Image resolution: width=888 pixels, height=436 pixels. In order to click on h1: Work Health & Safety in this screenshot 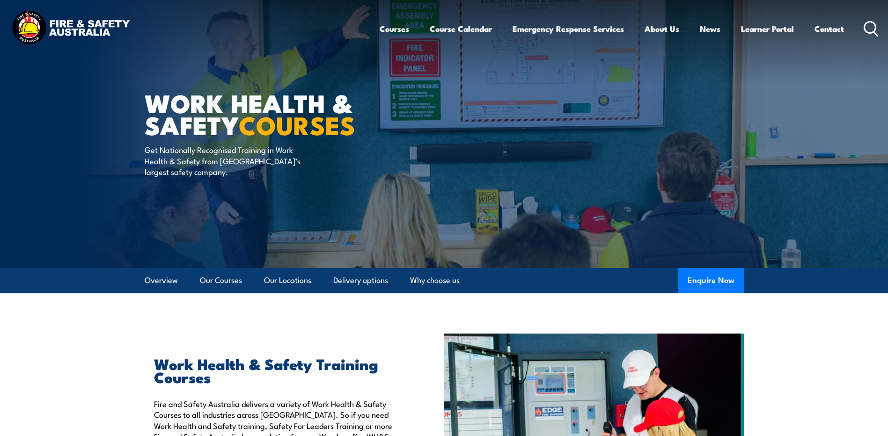, I will do `click(260, 113)`.